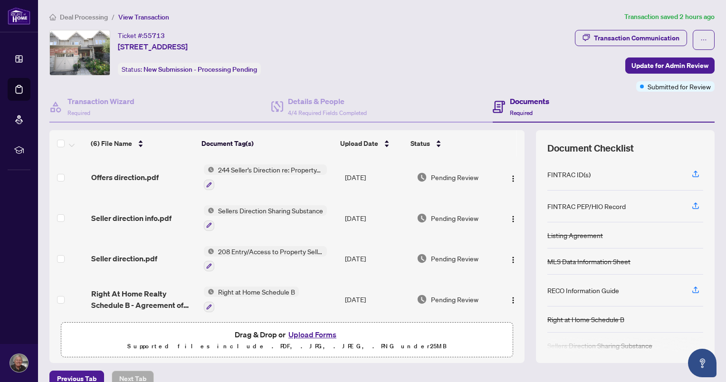 The width and height of the screenshot is (726, 382). Describe the element at coordinates (529, 101) in the screenshot. I see `h4: Documents` at that location.